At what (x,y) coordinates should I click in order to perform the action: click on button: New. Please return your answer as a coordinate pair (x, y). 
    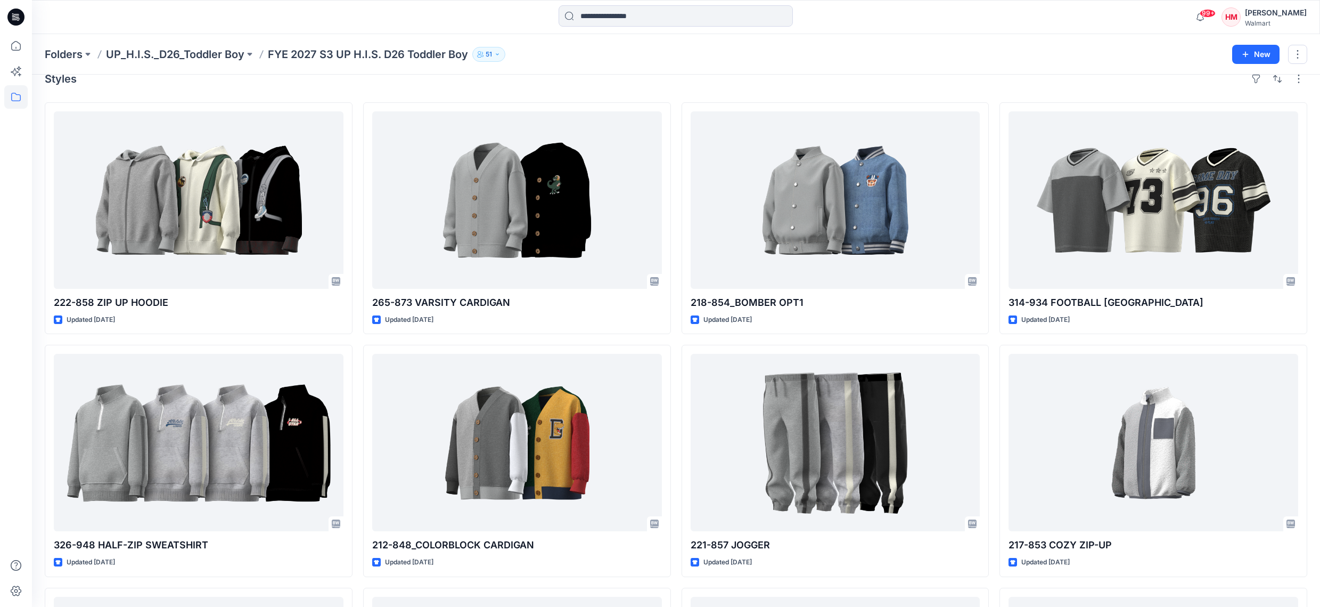
    Looking at the image, I should click on (1256, 54).